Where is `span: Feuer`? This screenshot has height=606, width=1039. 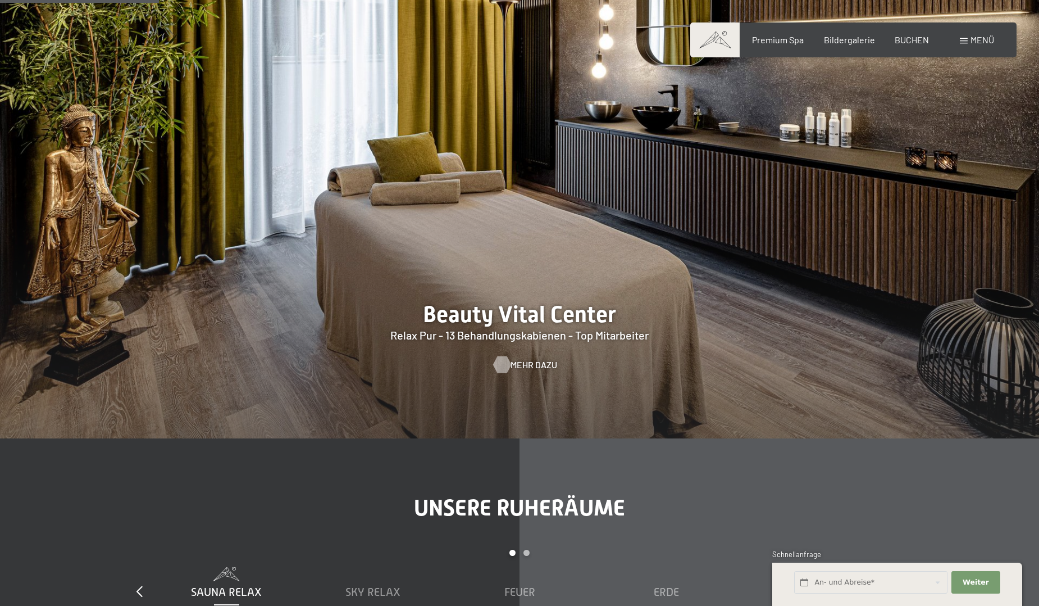
span: Feuer is located at coordinates (520, 592).